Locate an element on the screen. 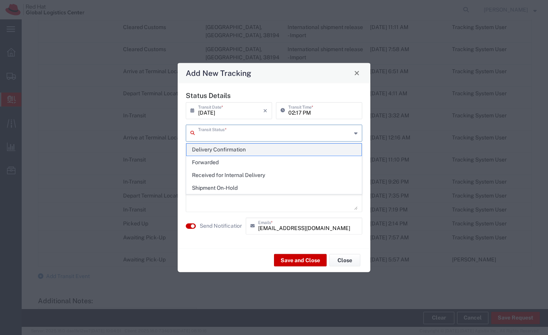  button: Save and Close is located at coordinates (300, 260).